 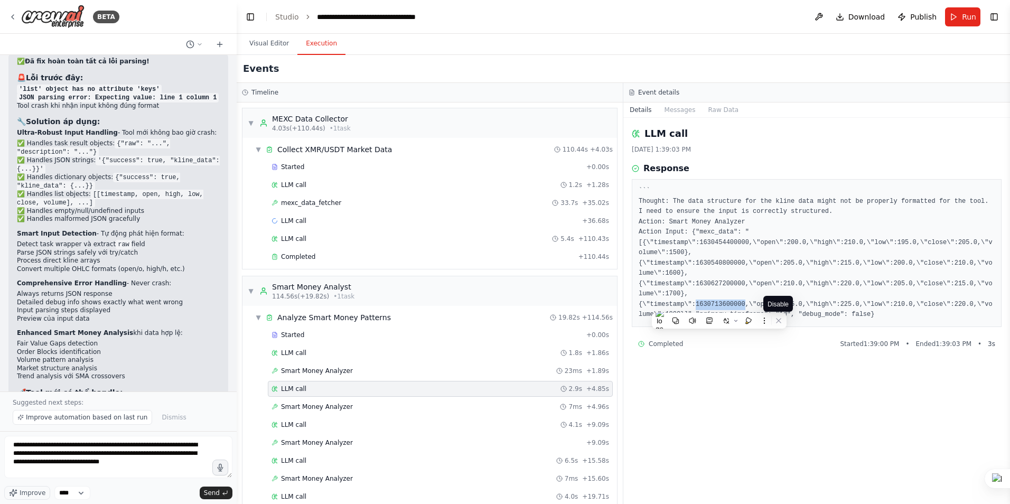 What do you see at coordinates (261, 69) in the screenshot?
I see `h2: Events` at bounding box center [261, 69].